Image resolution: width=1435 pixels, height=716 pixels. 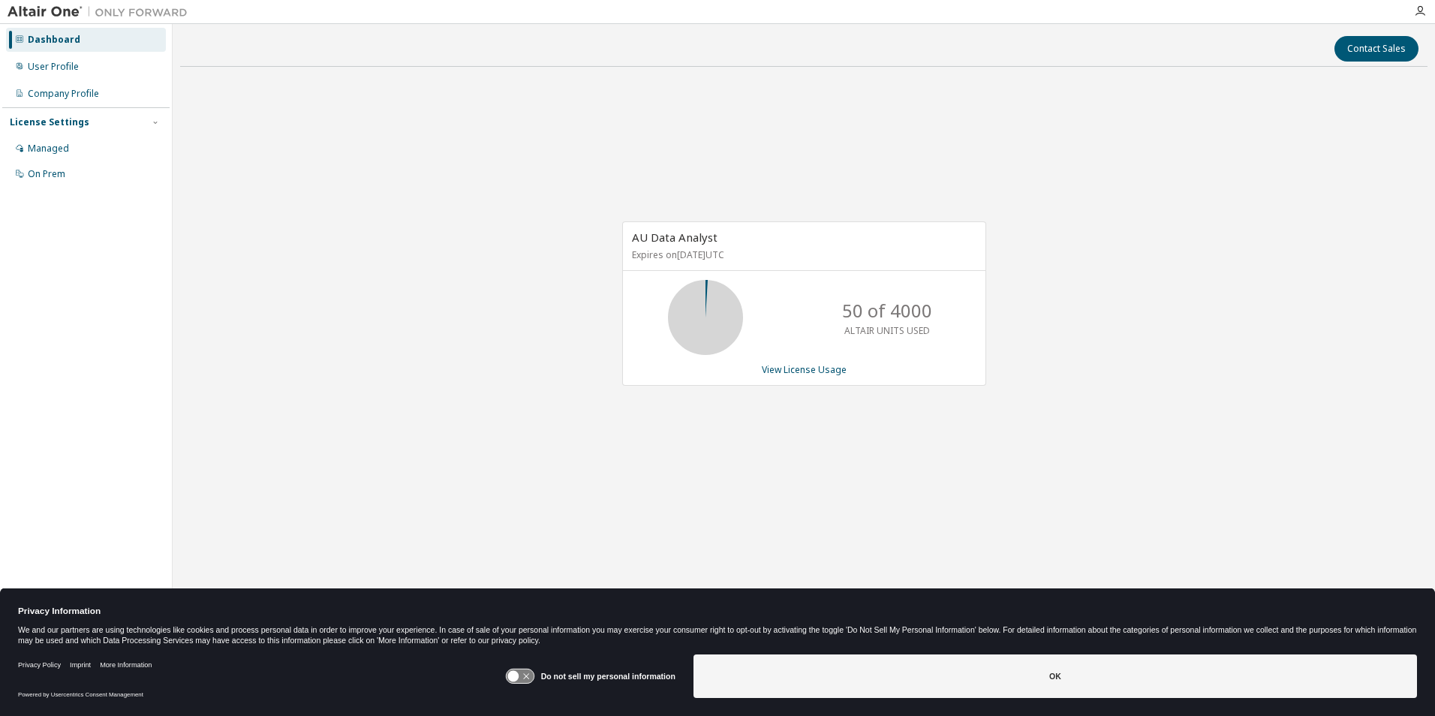 What do you see at coordinates (54, 40) in the screenshot?
I see `div: Dashboard` at bounding box center [54, 40].